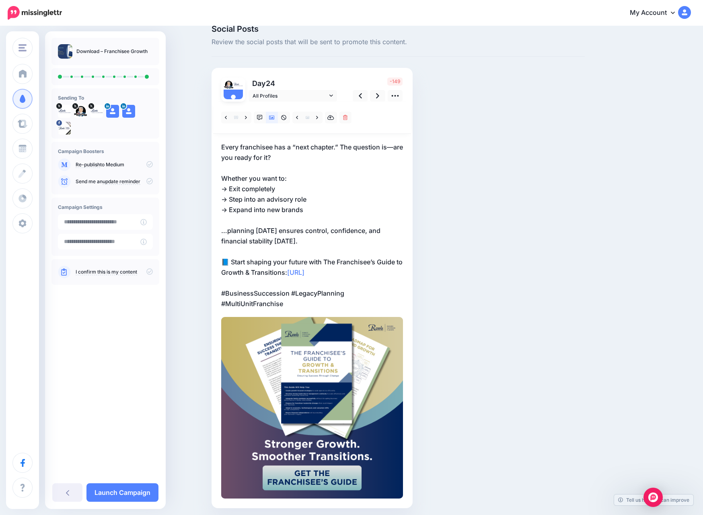 This screenshot has height=515, width=703. I want to click on img: 0552130cd3f1b00cba76b603ef9c92f0_thumb.jpg, so click(65, 51).